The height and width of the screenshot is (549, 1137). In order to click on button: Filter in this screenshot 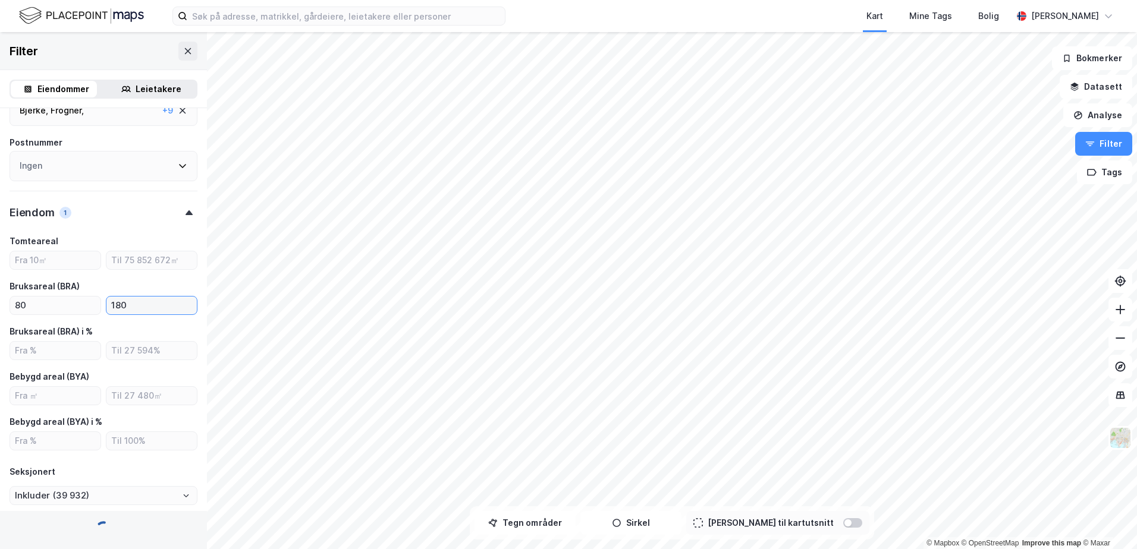, I will do `click(1103, 144)`.